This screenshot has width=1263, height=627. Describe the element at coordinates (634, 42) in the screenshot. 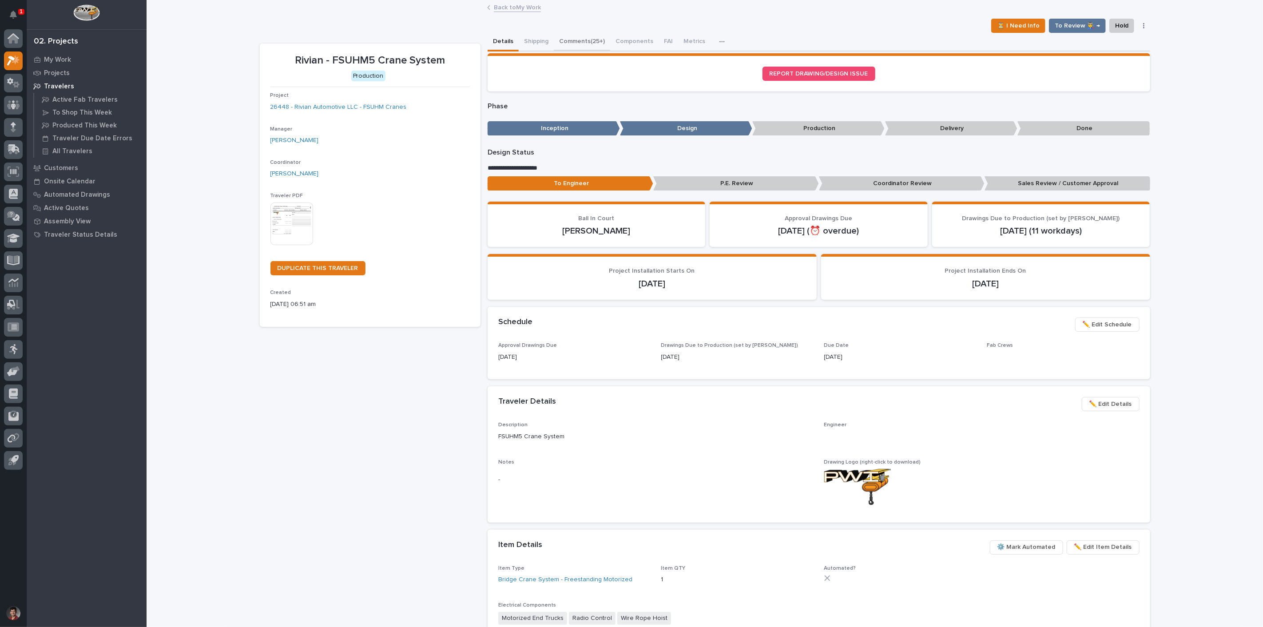

I see `button: Components` at that location.